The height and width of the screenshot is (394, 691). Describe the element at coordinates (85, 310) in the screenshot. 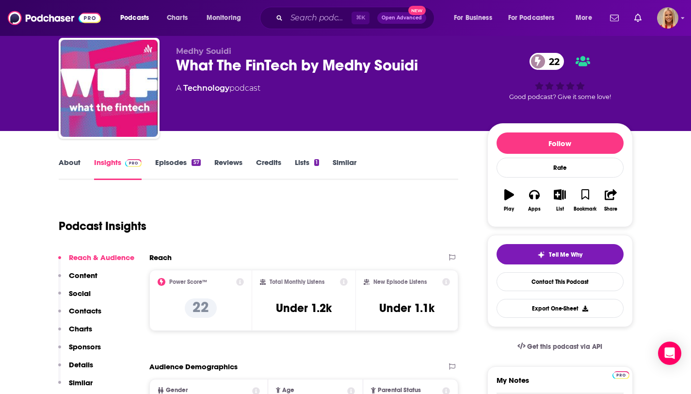

I see `p: Contacts` at that location.